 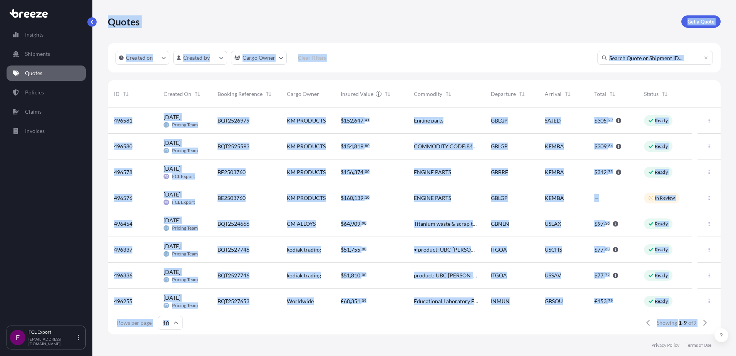 I want to click on p: Claims, so click(x=33, y=112).